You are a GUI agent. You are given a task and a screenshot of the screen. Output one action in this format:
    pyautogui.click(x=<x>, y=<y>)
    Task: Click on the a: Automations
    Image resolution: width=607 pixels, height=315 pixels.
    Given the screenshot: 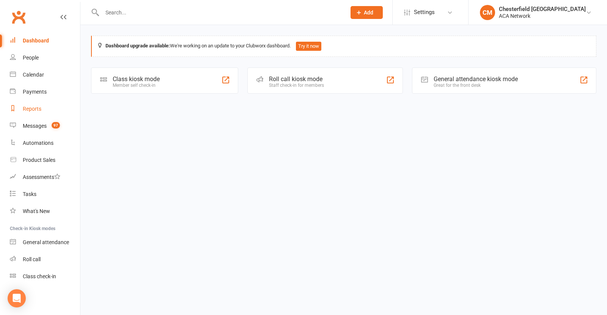 What is the action you would take?
    pyautogui.click(x=45, y=143)
    